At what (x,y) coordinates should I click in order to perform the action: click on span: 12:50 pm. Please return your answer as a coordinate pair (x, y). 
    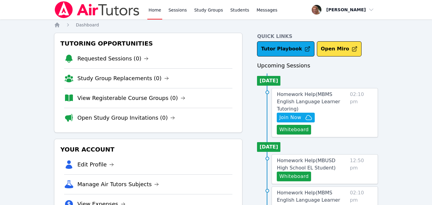
    Looking at the image, I should click on (361, 169).